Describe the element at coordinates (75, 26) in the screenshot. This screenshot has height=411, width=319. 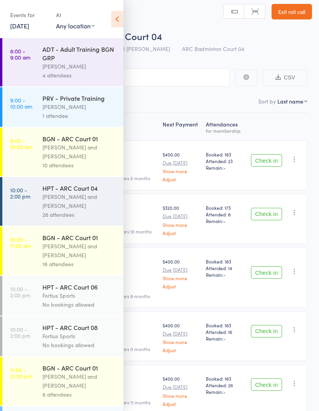
I see `div: Any location` at that location.